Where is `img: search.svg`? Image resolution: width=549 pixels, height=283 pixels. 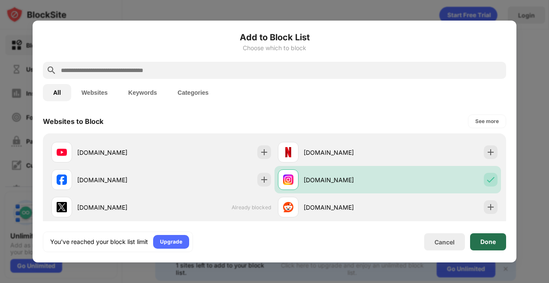 img: search.svg is located at coordinates (52, 70).